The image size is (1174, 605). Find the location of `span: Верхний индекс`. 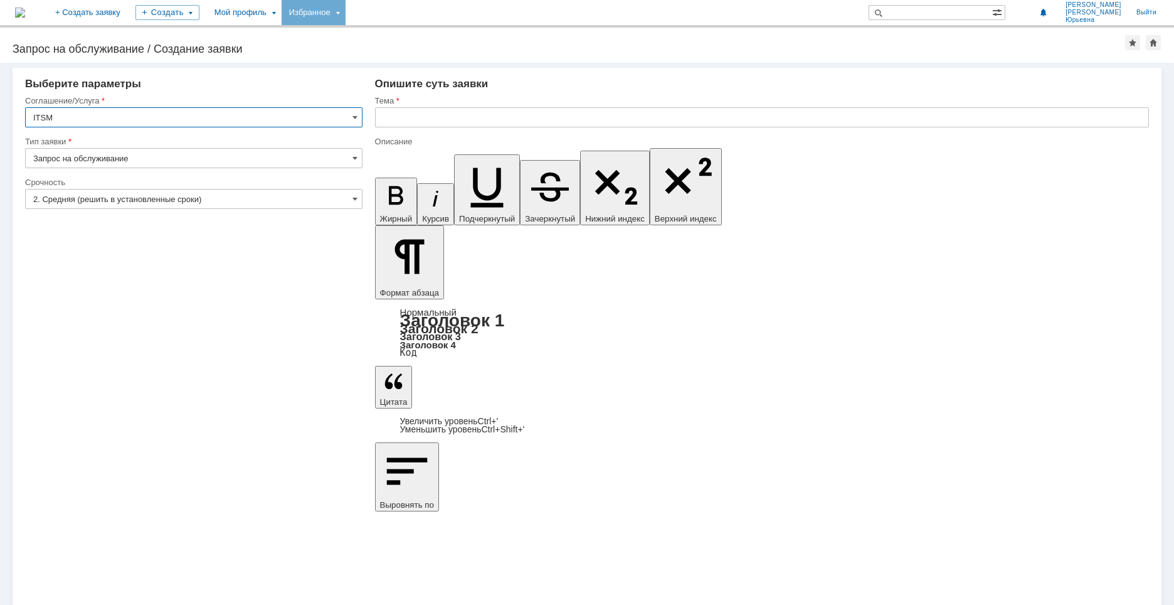

span: Верхний индекс is located at coordinates (686, 218).